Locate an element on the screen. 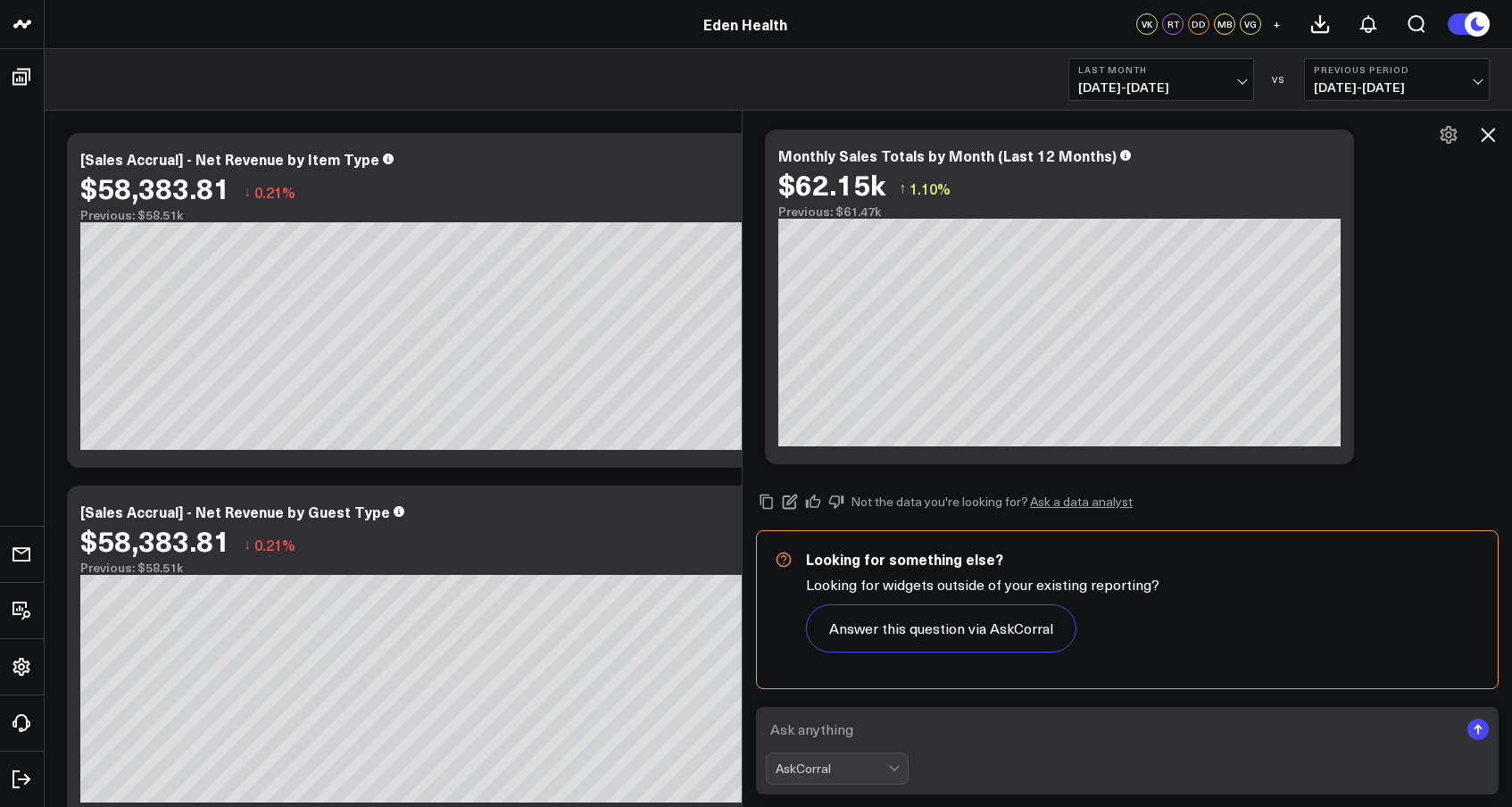  div: Previous: $61.47k is located at coordinates (1059, 212).